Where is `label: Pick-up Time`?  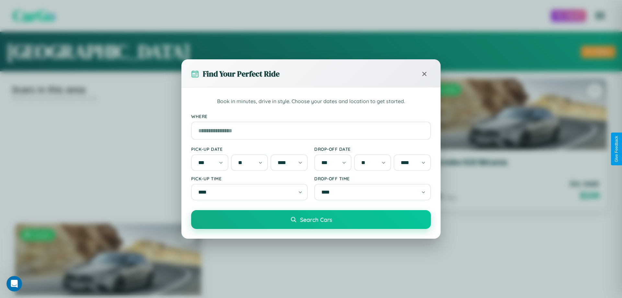
label: Pick-up Time is located at coordinates (249, 178).